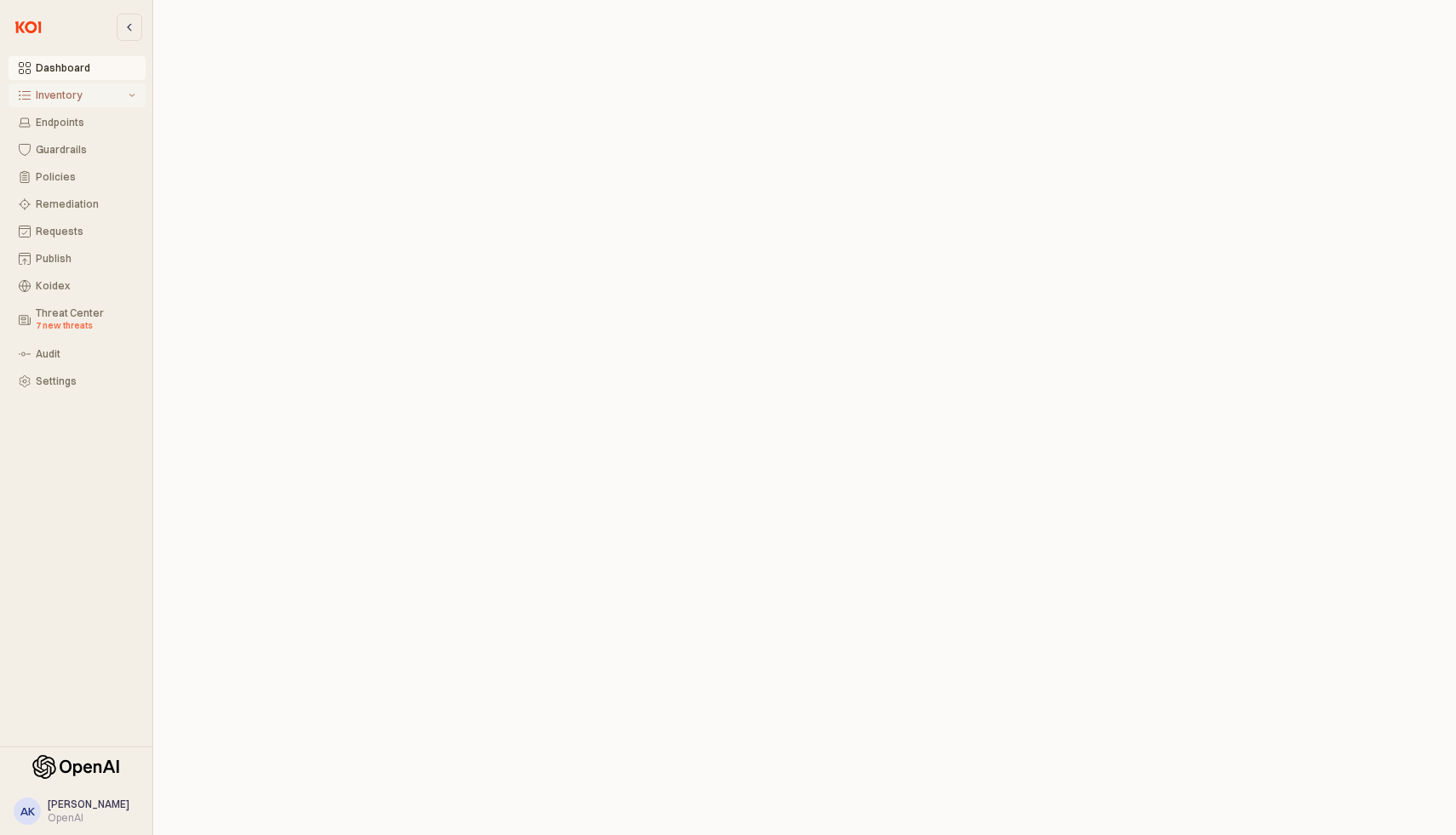  I want to click on div: Requests, so click(85, 231).